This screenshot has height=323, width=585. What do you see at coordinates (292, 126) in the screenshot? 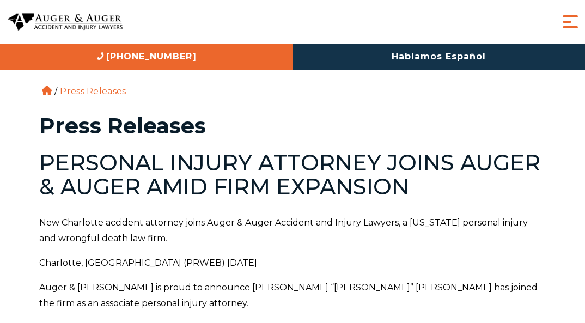
I see `h1: Press Releases` at bounding box center [292, 126].